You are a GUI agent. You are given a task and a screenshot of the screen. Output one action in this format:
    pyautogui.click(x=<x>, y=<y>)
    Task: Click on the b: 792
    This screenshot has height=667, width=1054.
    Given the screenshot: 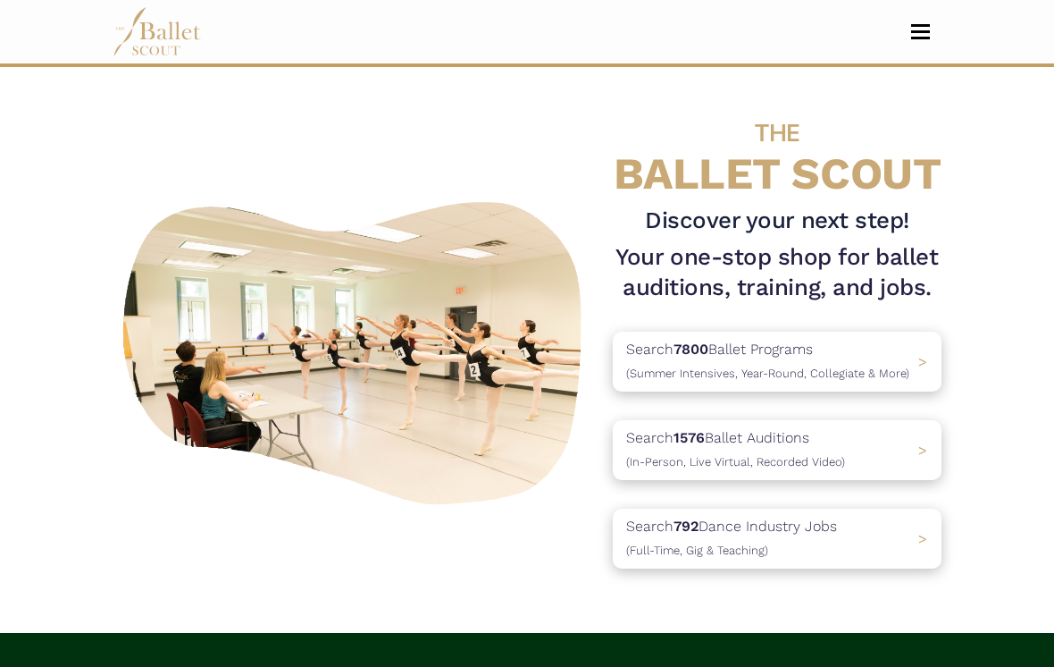 What is the action you would take?
    pyautogui.click(x=686, y=525)
    